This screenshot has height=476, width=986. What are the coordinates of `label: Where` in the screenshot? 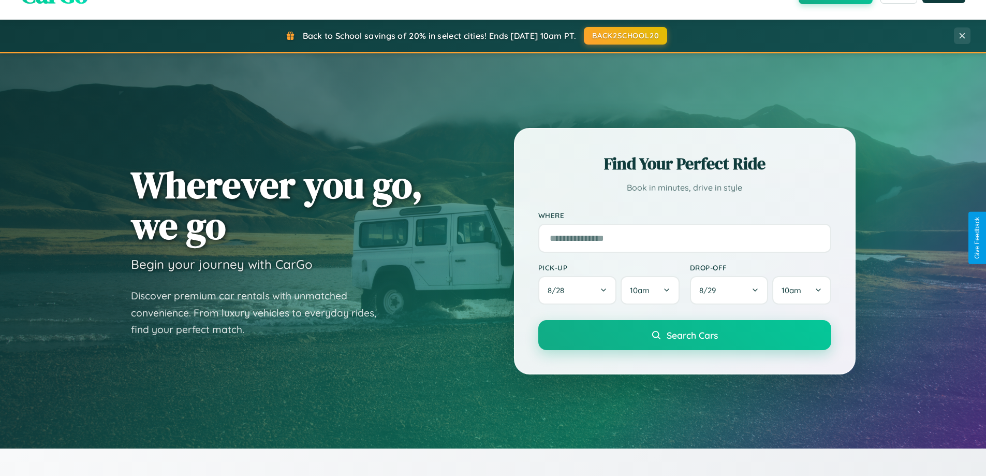 It's located at (685, 215).